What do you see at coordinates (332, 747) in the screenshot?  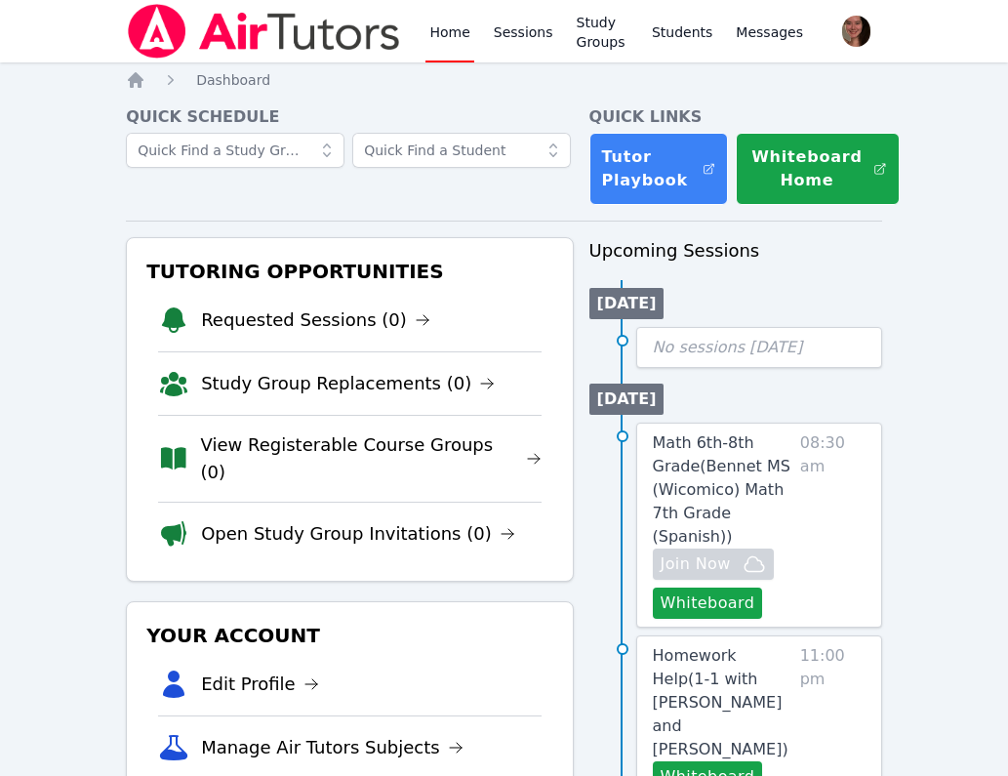 I see `a: Manage Air Tutors Subjects` at bounding box center [332, 747].